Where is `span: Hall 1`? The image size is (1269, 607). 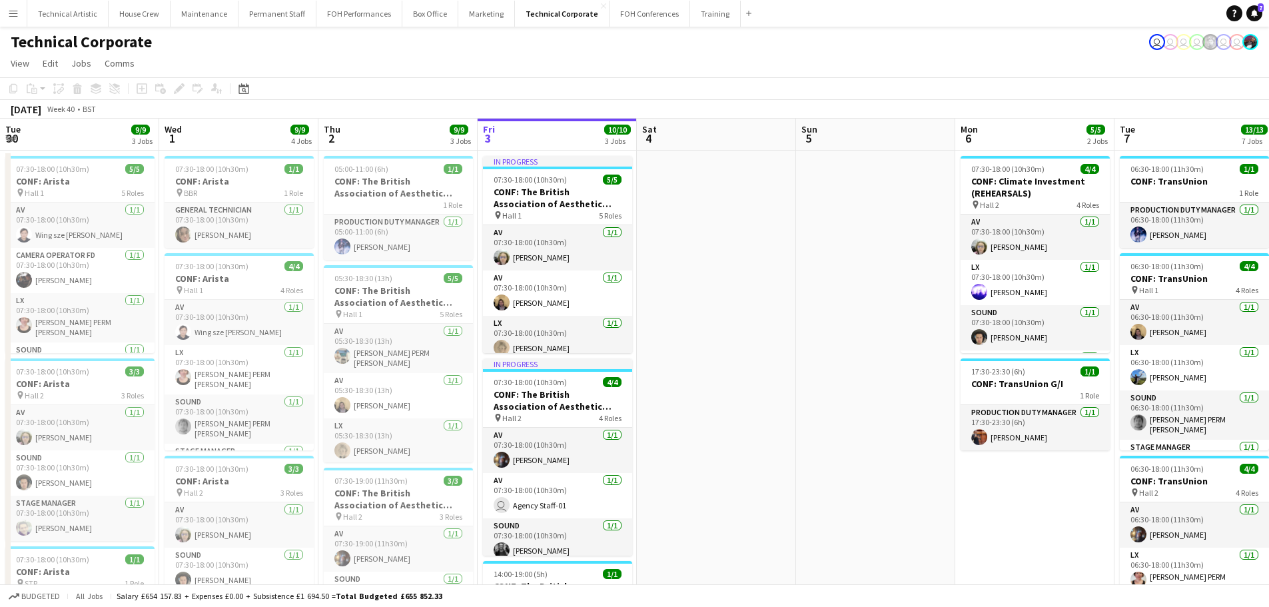
span: Hall 1 is located at coordinates (512, 215).